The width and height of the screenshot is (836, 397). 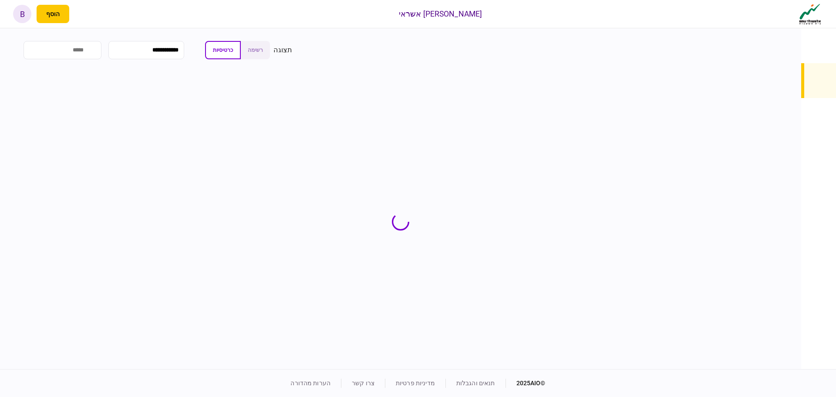 What do you see at coordinates (311, 383) in the screenshot?
I see `a: הערות מהדורה` at bounding box center [311, 383].